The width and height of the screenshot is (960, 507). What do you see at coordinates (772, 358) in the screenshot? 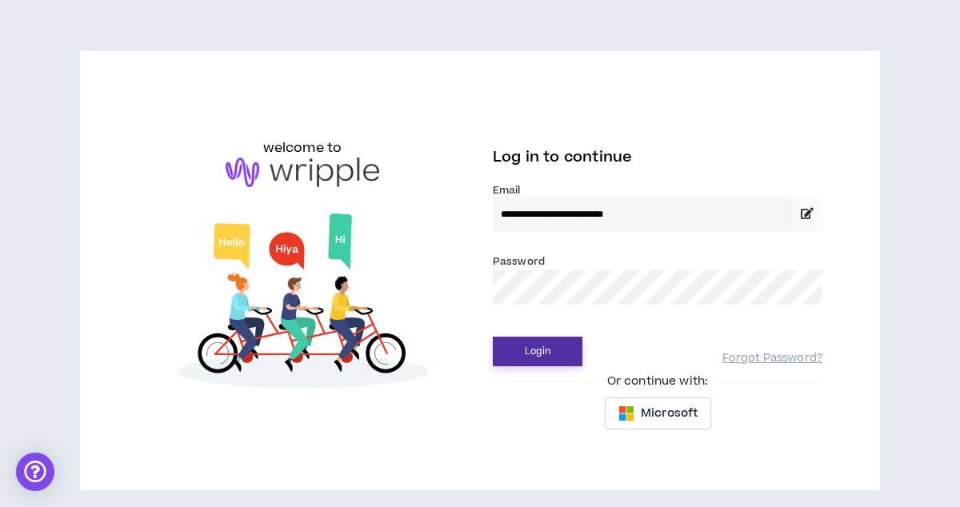
I see `a: Forgot Password?` at bounding box center [772, 358].